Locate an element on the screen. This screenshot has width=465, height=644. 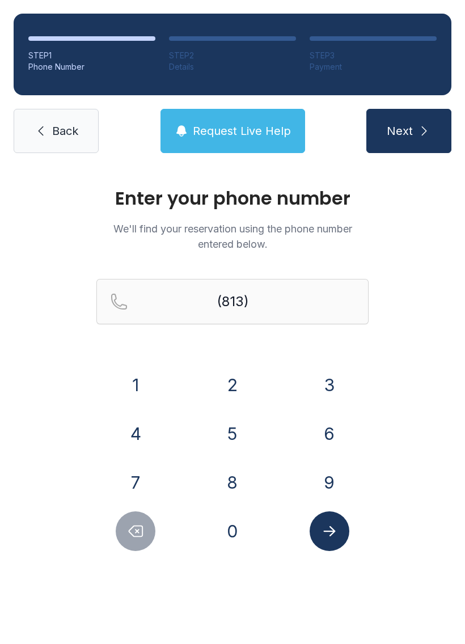
div: STEP 3 is located at coordinates (373, 56).